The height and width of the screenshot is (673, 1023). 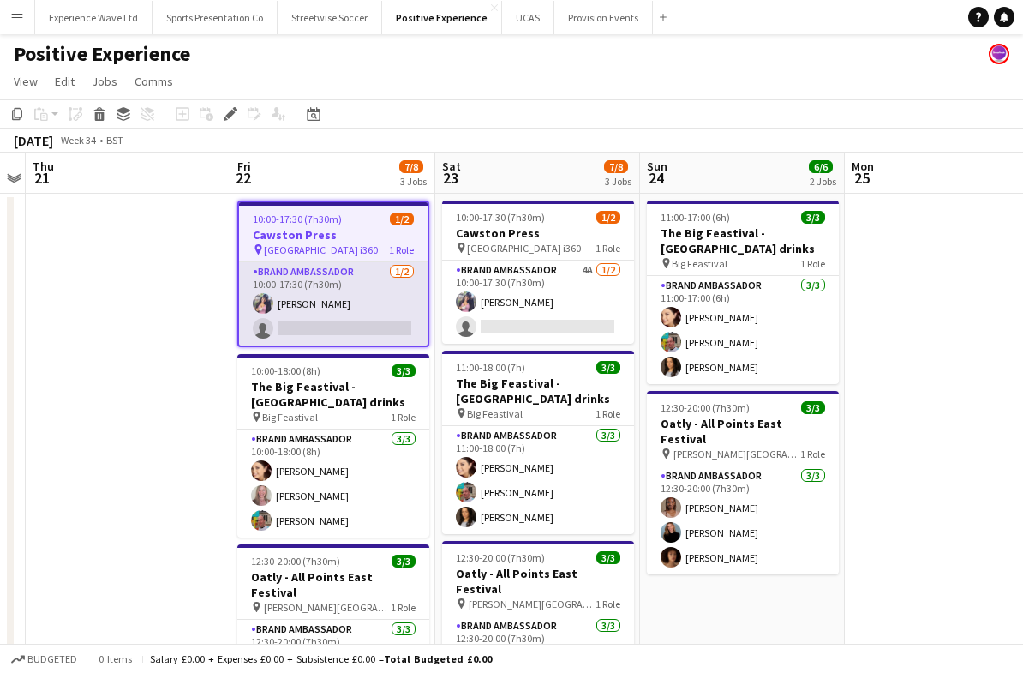 I want to click on span: Sun, so click(x=657, y=166).